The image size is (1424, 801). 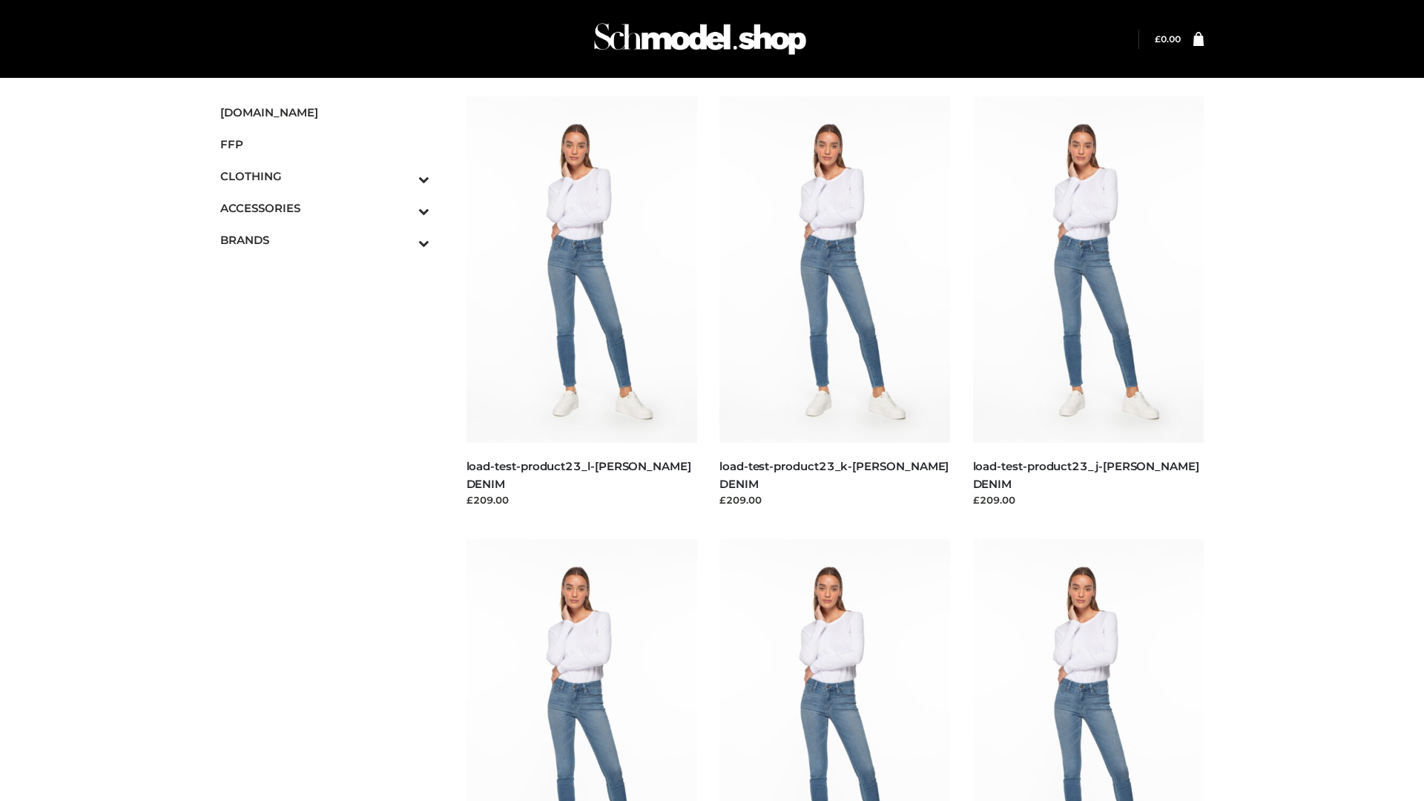 What do you see at coordinates (325, 144) in the screenshot?
I see `span: FFP` at bounding box center [325, 144].